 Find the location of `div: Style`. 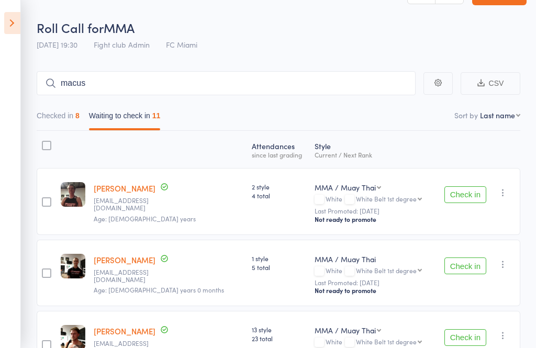

div: Style is located at coordinates (372, 149).